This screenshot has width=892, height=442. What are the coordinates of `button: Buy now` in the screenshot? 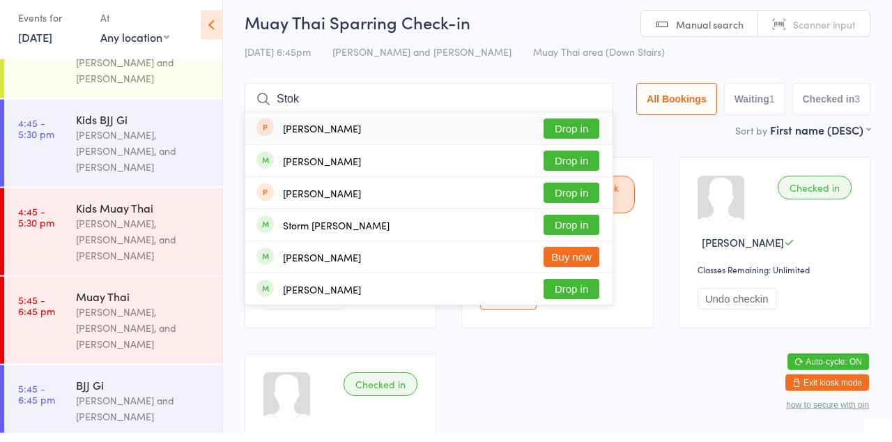 It's located at (572, 266).